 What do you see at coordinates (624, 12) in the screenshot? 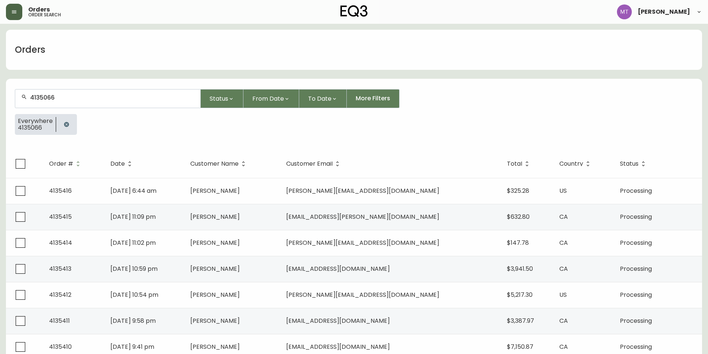
I see `img: 397d82b7ede99da91c28605cdd79fceb` at bounding box center [624, 12].